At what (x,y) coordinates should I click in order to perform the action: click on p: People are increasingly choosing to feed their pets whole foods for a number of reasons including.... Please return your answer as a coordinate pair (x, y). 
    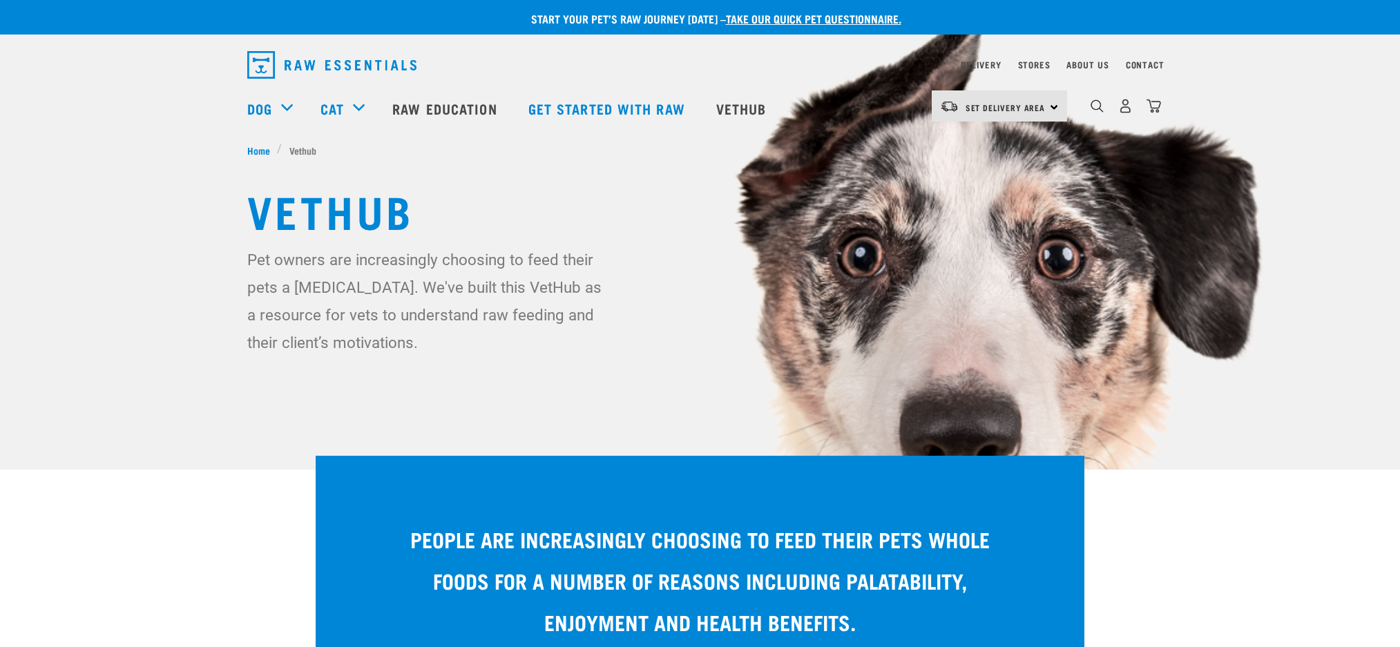
    Looking at the image, I should click on (700, 580).